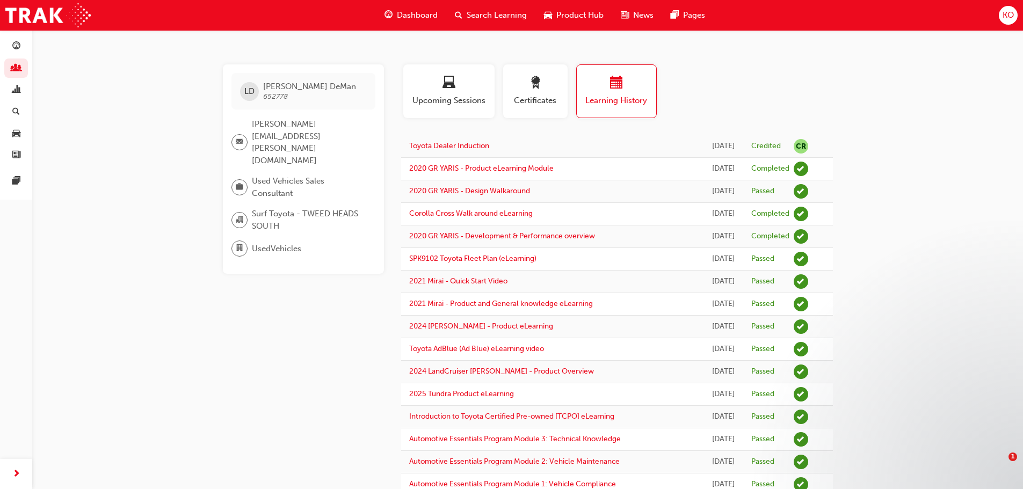 This screenshot has height=489, width=1023. What do you see at coordinates (239, 220) in the screenshot?
I see `span: organisation-icon` at bounding box center [239, 220].